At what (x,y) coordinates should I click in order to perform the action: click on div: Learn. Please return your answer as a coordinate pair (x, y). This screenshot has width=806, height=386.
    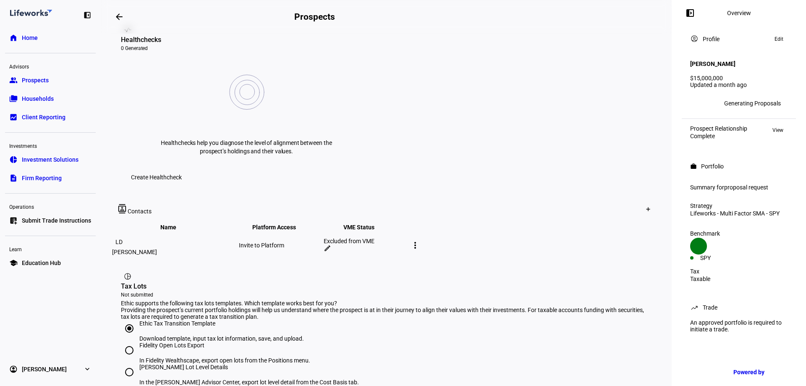
    Looking at the image, I should click on (50, 248).